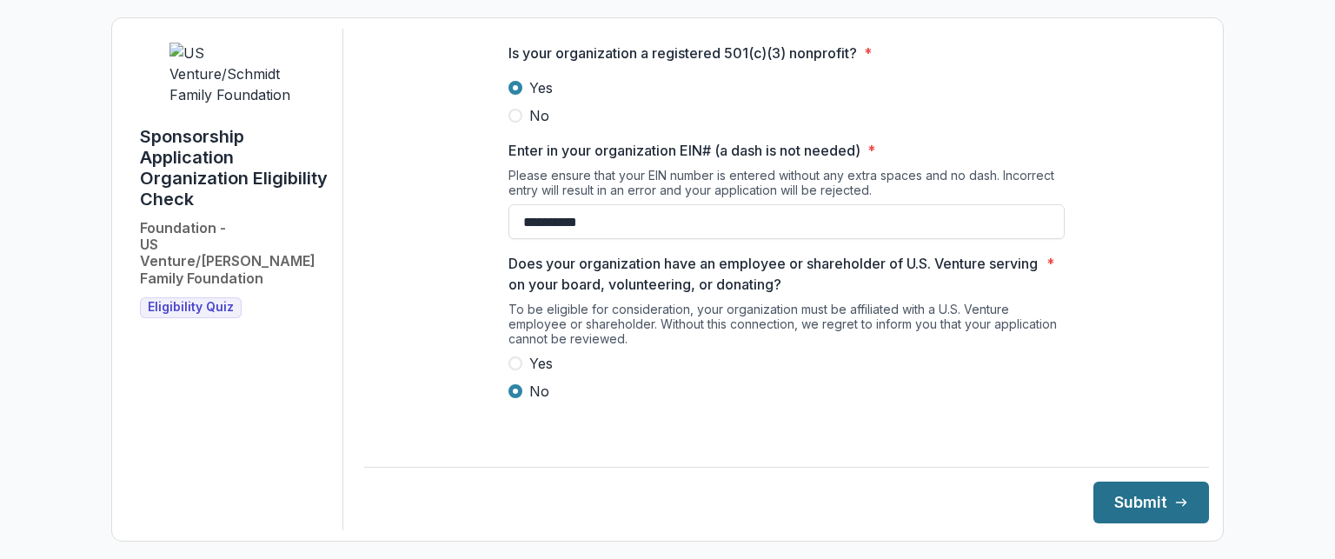 The width and height of the screenshot is (1335, 559). I want to click on div: To be eligible for consideration, your organization must be affiliated with a U.S. Venture employ..., so click(786, 327).